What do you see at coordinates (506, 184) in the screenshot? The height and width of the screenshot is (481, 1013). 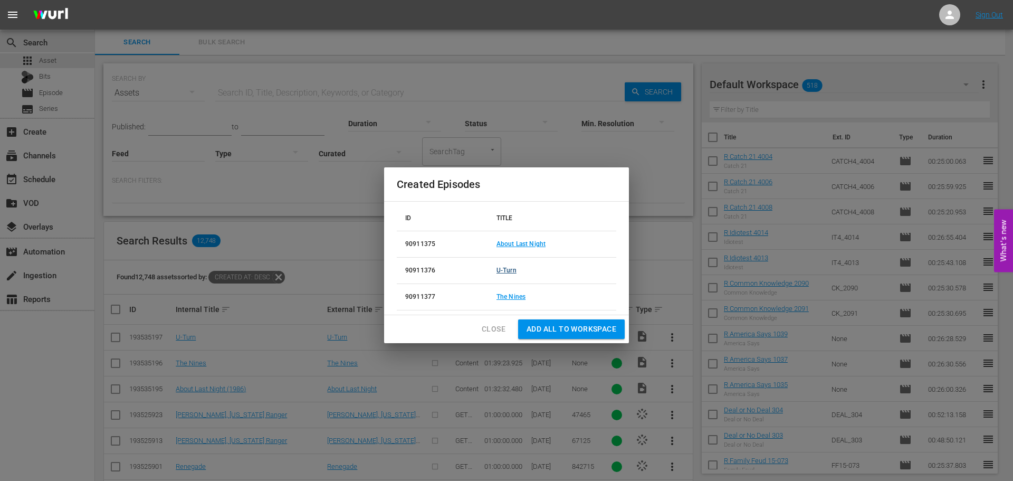 I see `h2: Created Episodes` at bounding box center [506, 184].